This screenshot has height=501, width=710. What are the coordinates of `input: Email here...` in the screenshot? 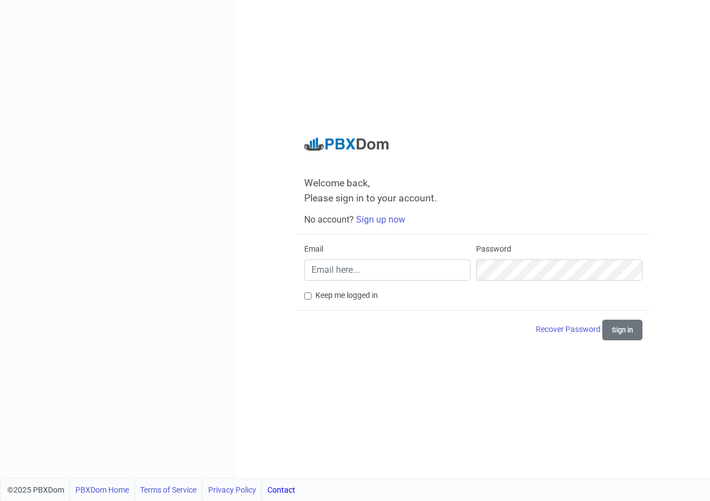 It's located at (388, 270).